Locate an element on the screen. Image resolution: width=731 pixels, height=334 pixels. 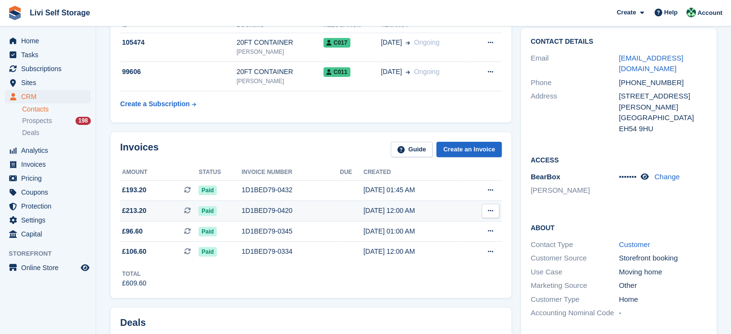
div: Home is located at coordinates (663, 299).